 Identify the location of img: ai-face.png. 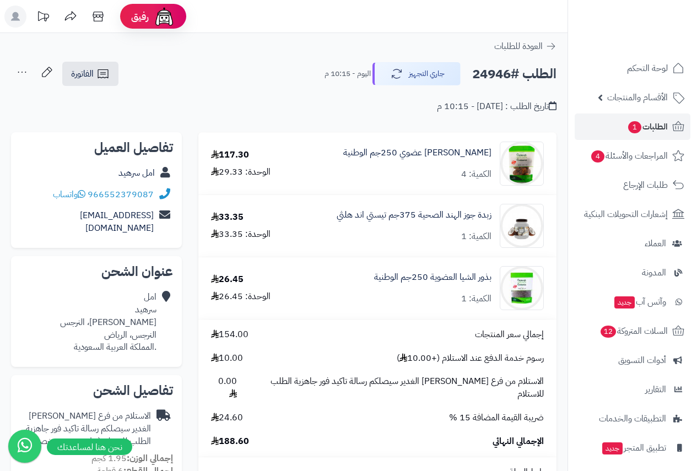
(164, 17).